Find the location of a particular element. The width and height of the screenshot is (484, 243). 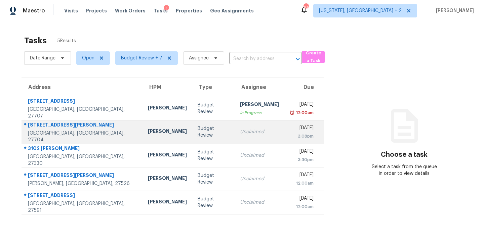

img: Overdue Alarm Icon is located at coordinates (292, 113).